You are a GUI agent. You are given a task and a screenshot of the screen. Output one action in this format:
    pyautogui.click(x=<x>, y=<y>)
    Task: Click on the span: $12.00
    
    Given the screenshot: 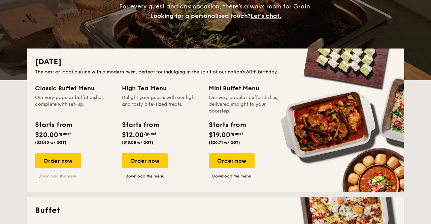 What is the action you would take?
    pyautogui.click(x=133, y=135)
    